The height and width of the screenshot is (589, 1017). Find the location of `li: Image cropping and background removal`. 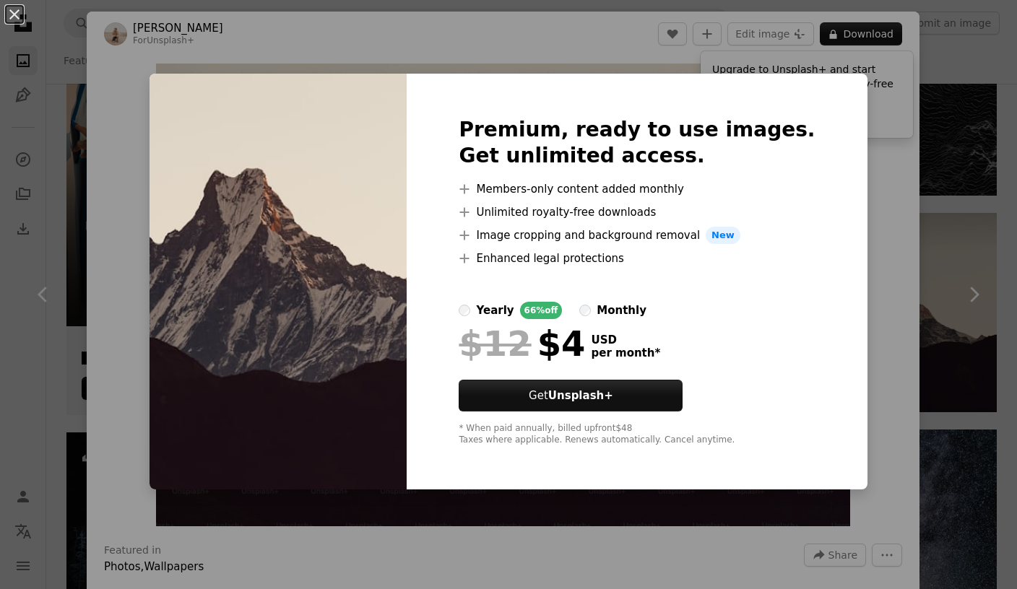

li: Image cropping and background removal is located at coordinates (636, 235).